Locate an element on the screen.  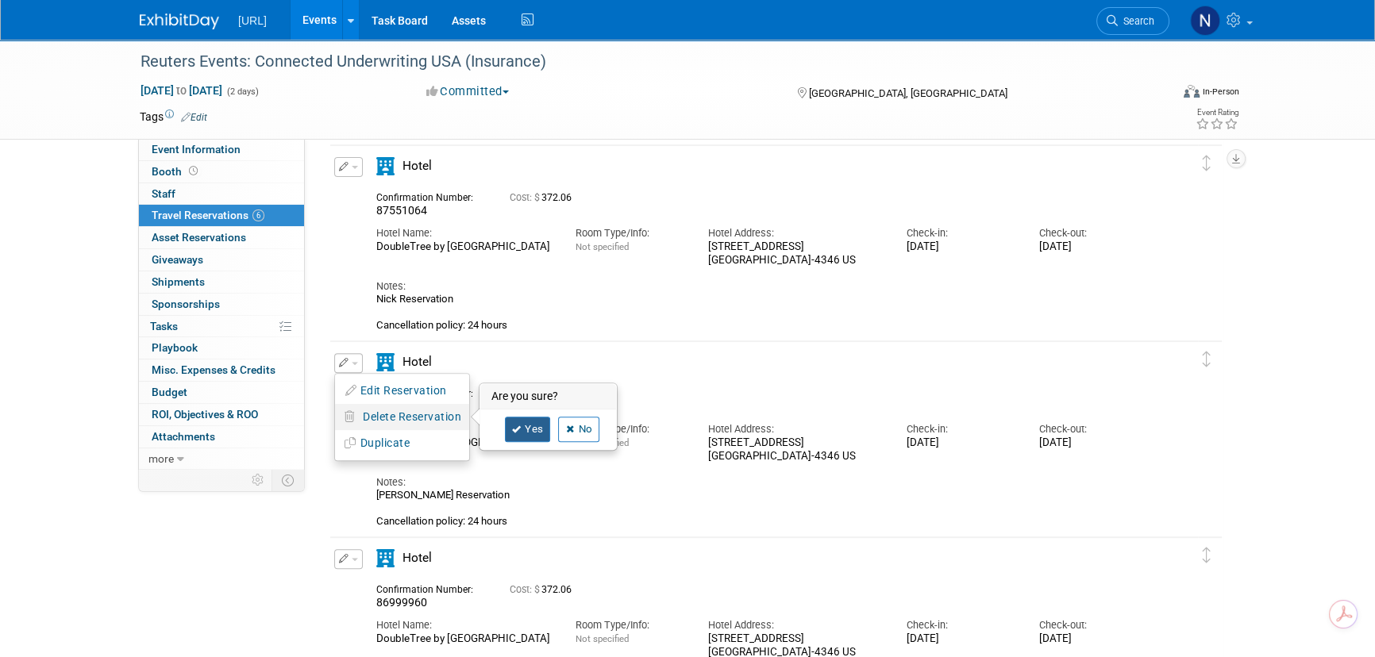
div: Nick Reservation Cancellation policy: 24 hours is located at coordinates (762, 312).